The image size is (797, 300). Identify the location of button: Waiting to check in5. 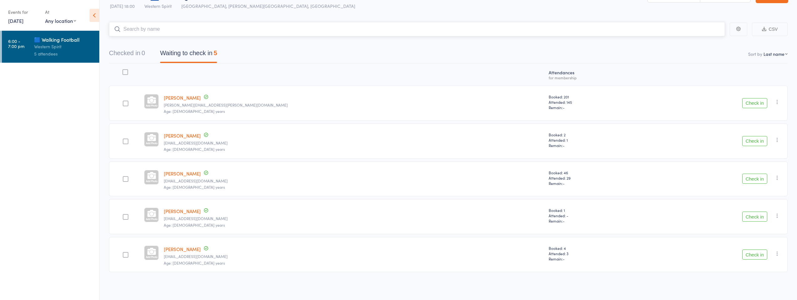
(189, 54).